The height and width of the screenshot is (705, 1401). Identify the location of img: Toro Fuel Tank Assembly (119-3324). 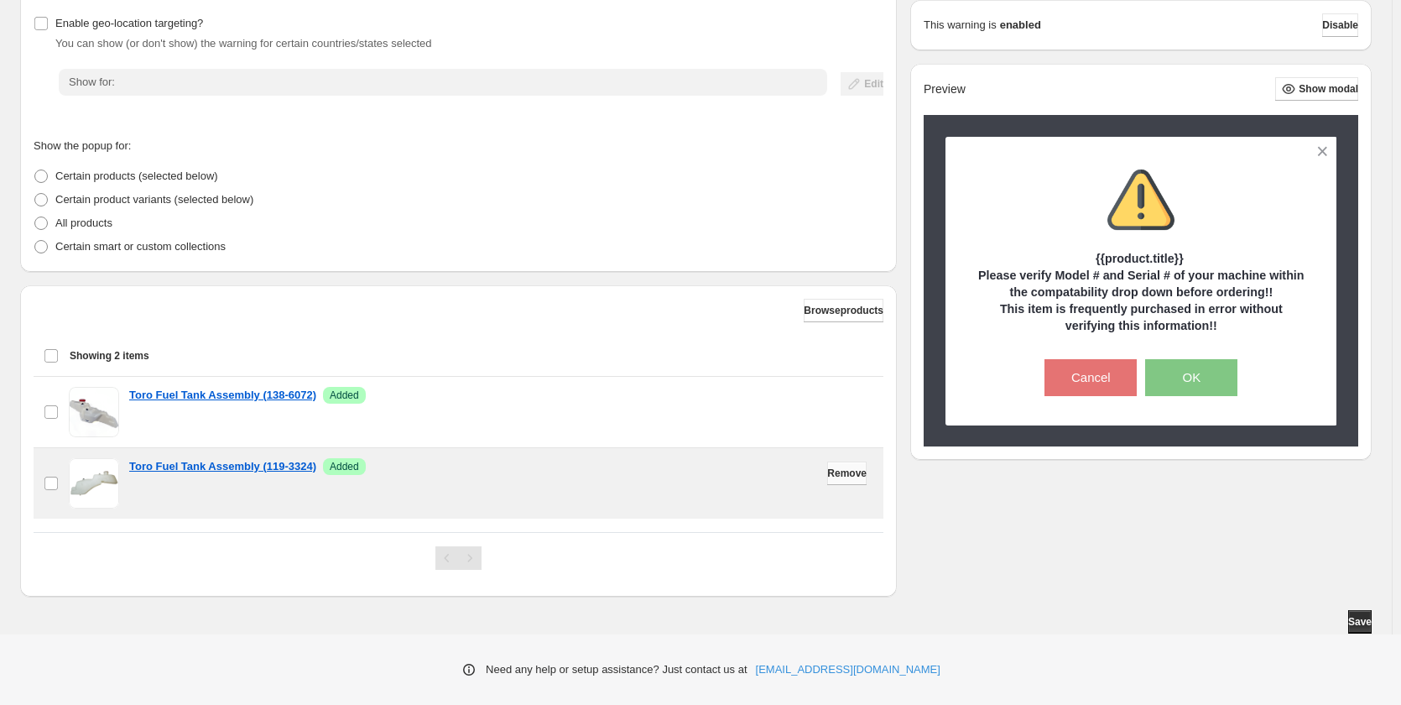
(94, 483).